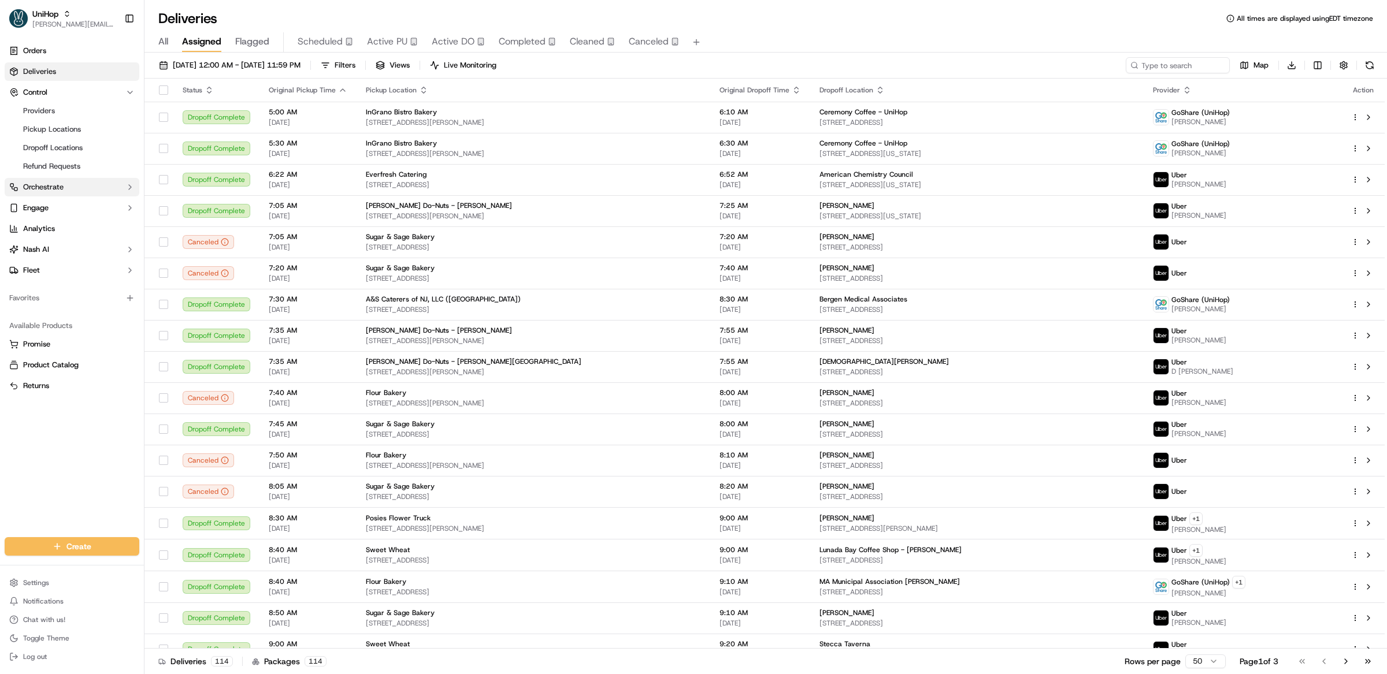  Describe the element at coordinates (760, 143) in the screenshot. I see `span: 6:30 AM` at that location.